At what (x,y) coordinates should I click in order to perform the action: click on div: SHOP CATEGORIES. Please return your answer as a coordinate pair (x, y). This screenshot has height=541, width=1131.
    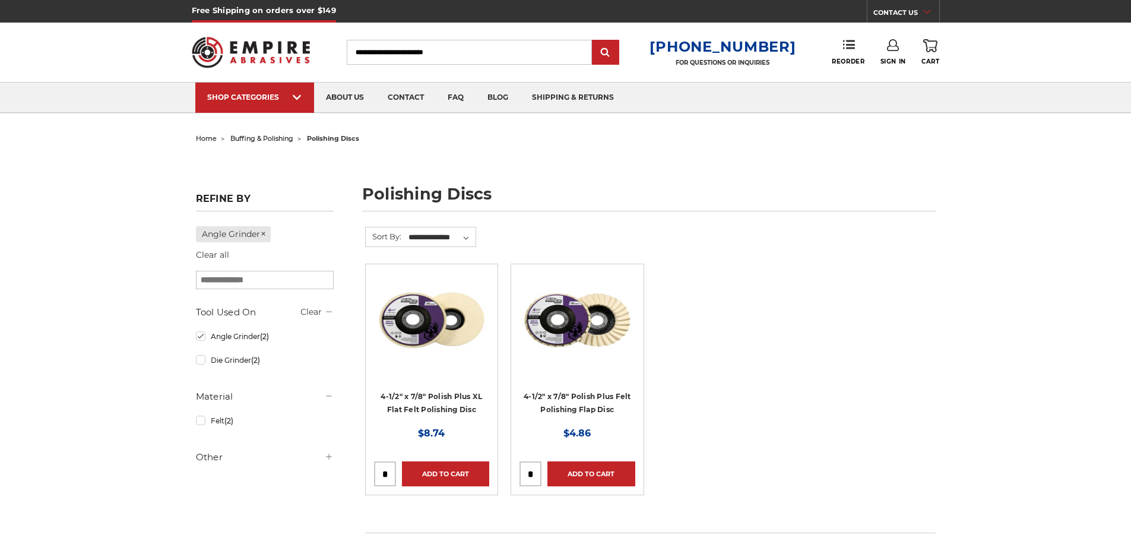
    Looking at the image, I should click on (255, 97).